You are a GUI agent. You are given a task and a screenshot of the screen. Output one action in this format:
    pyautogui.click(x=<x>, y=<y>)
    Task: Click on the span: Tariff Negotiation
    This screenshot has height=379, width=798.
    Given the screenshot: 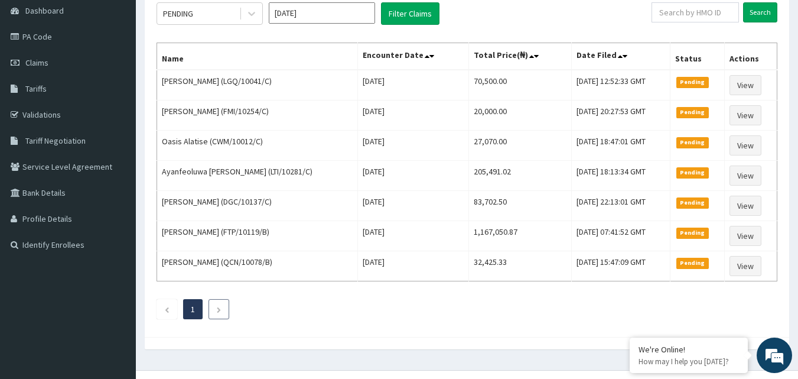 What is the action you would take?
    pyautogui.click(x=56, y=141)
    